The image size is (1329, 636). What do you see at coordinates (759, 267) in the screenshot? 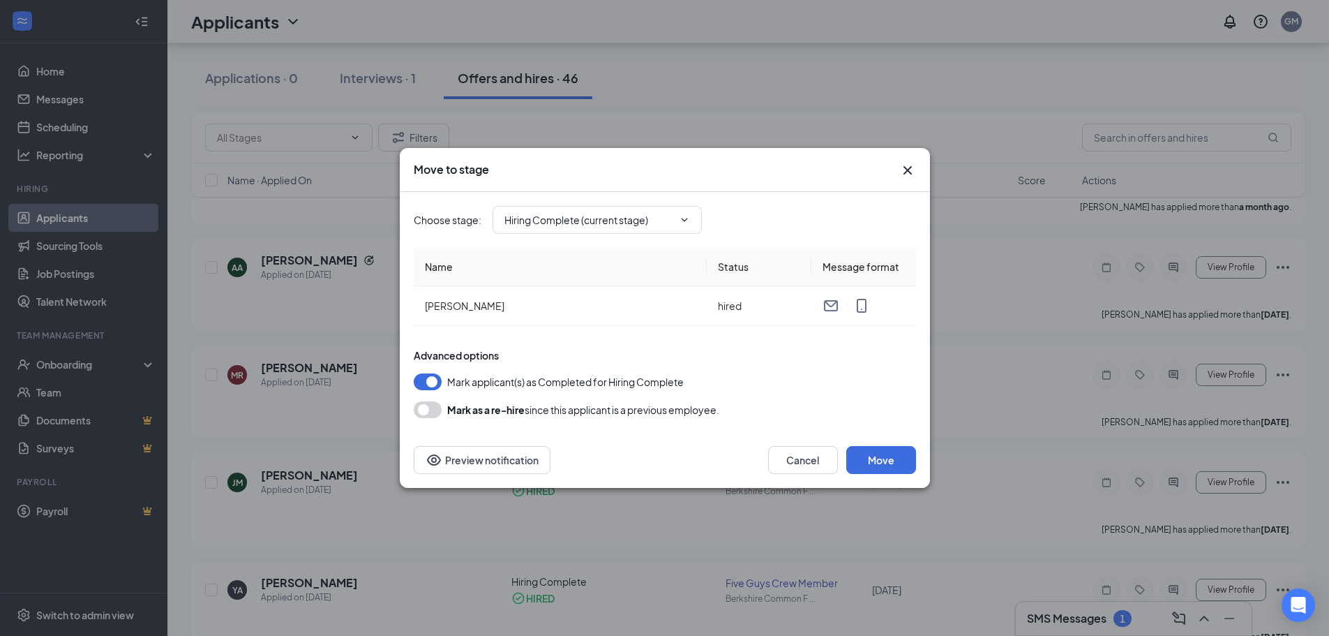
I see `th: Status` at bounding box center [759, 267].